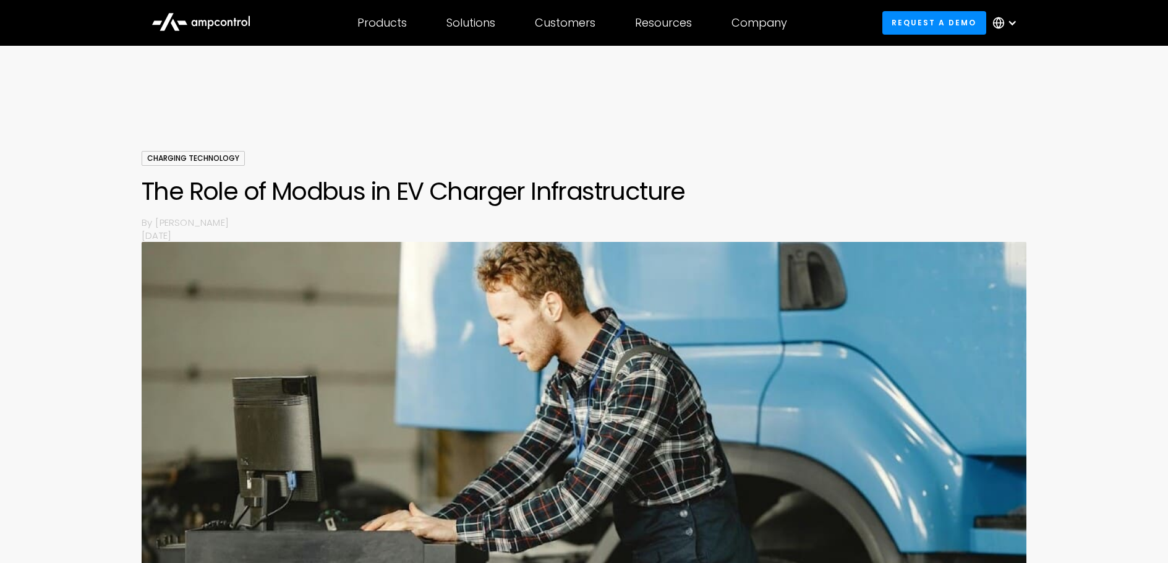 The width and height of the screenshot is (1168, 563). What do you see at coordinates (934, 22) in the screenshot?
I see `a: Request a demo` at bounding box center [934, 22].